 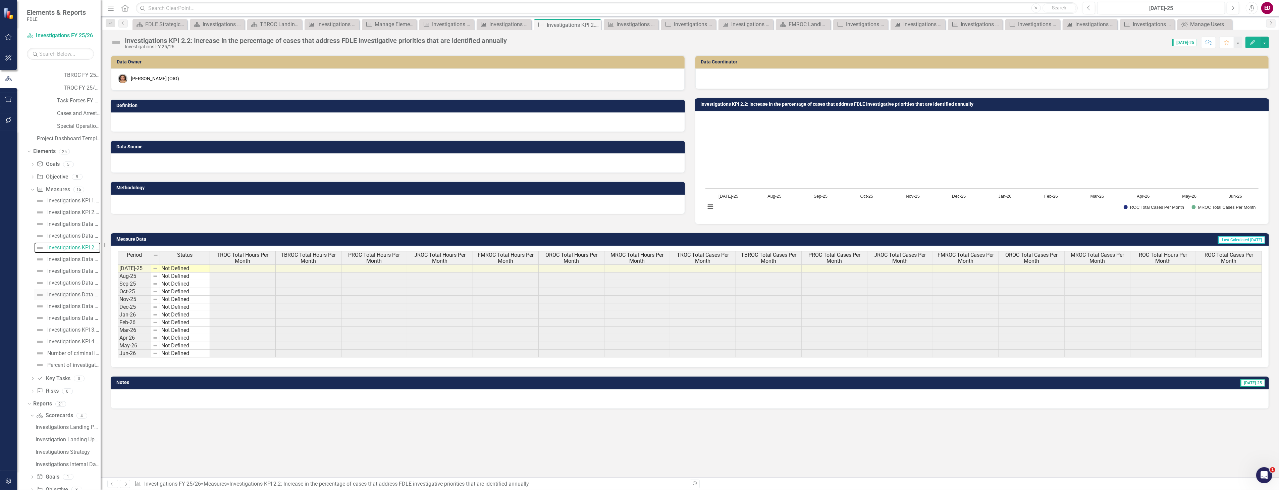 I want to click on span: Status, so click(x=185, y=255).